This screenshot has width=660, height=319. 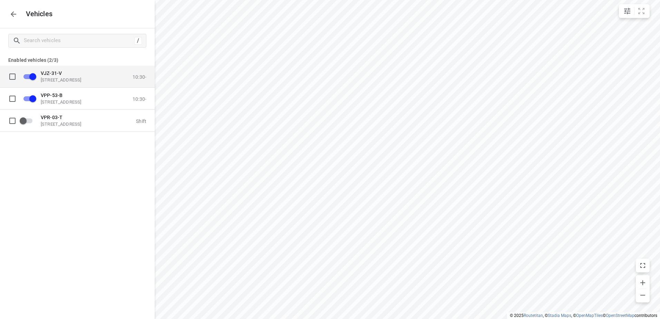 What do you see at coordinates (534, 316) in the screenshot?
I see `a: Routetitan` at bounding box center [534, 316].